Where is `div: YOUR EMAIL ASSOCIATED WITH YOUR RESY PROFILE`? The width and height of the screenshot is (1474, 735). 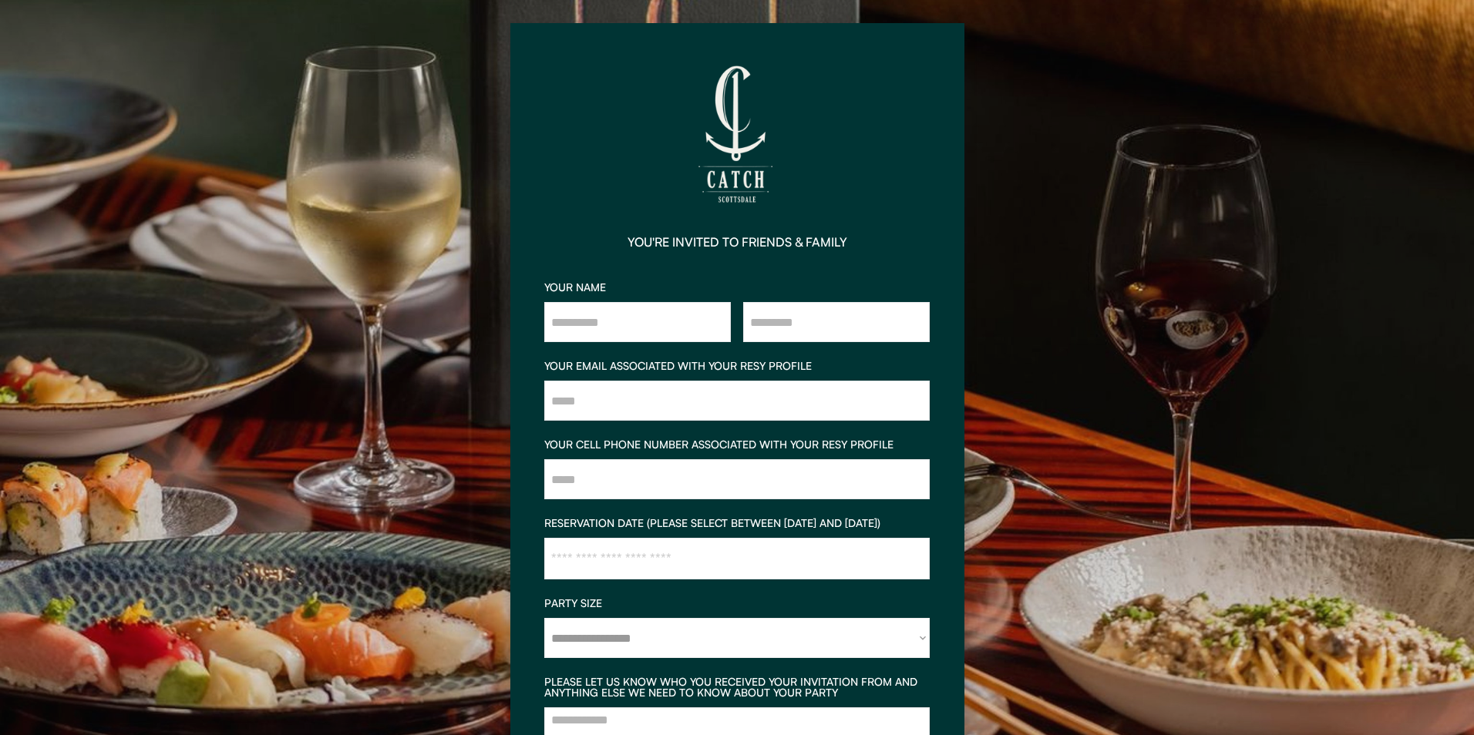 div: YOUR EMAIL ASSOCIATED WITH YOUR RESY PROFILE is located at coordinates (737, 366).